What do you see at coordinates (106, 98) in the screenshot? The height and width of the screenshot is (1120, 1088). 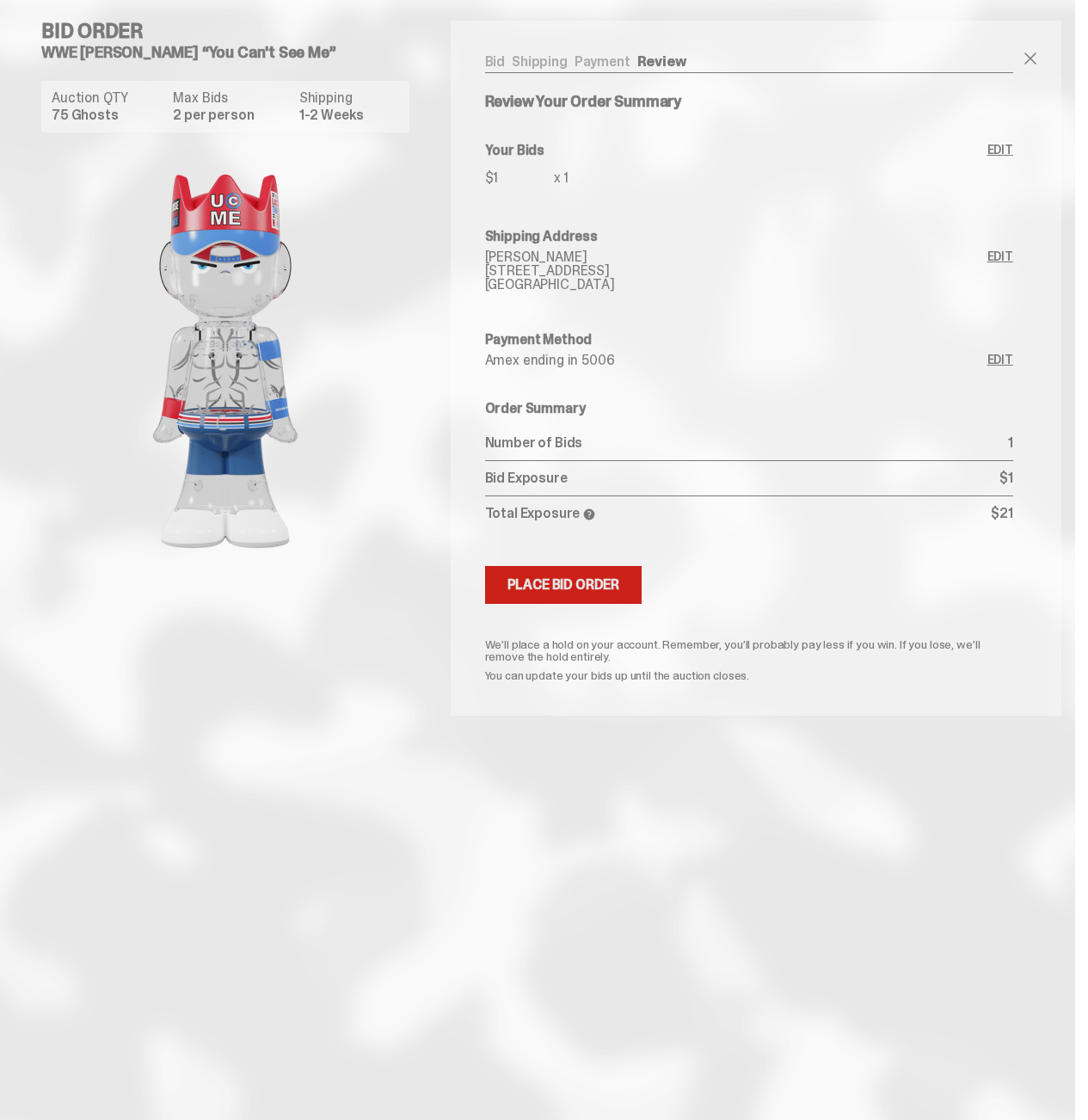 I see `dt: Auction QTY` at bounding box center [106, 98].